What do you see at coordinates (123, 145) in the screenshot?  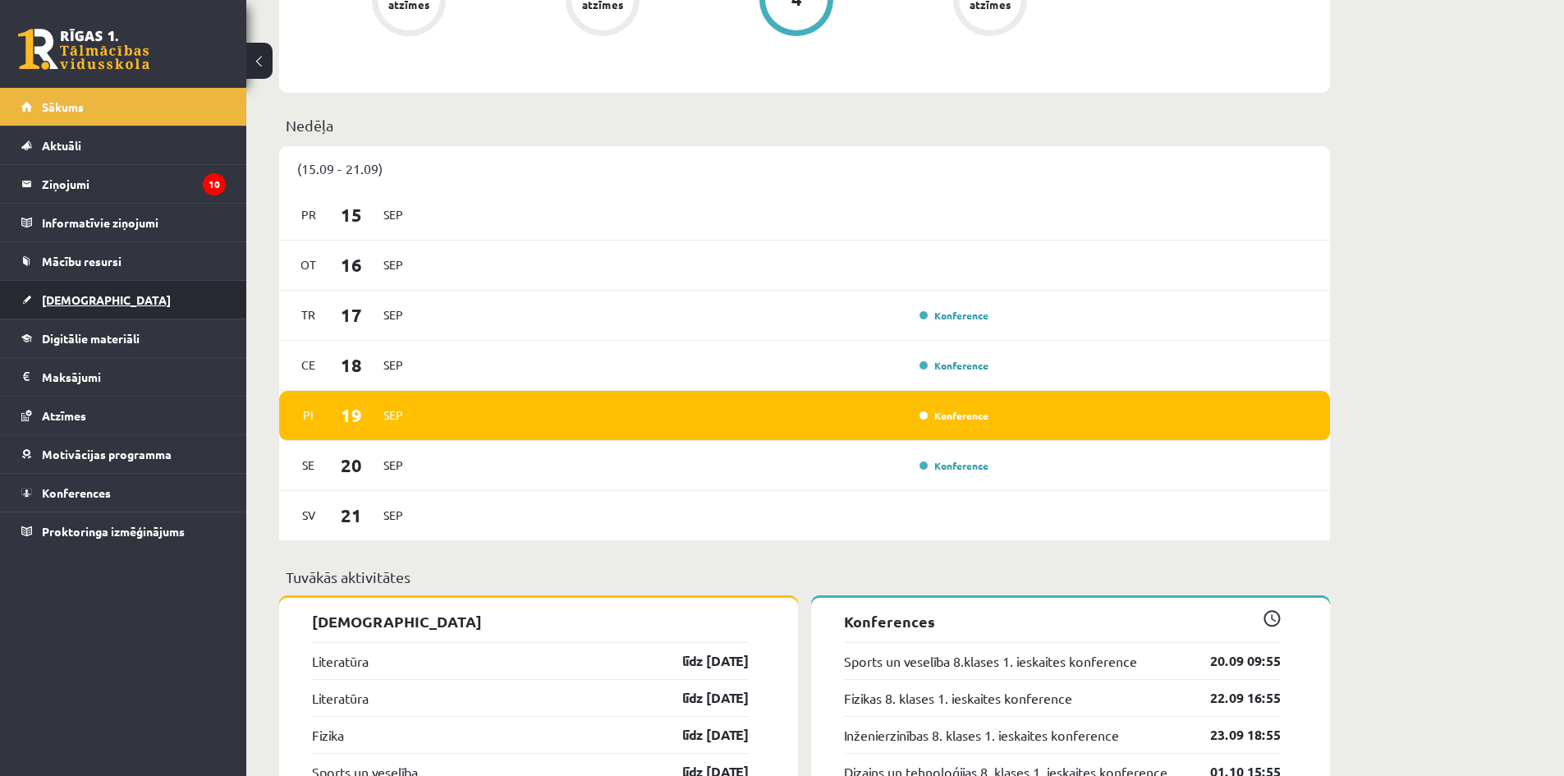 I see `a: Aktuāli` at bounding box center [123, 145].